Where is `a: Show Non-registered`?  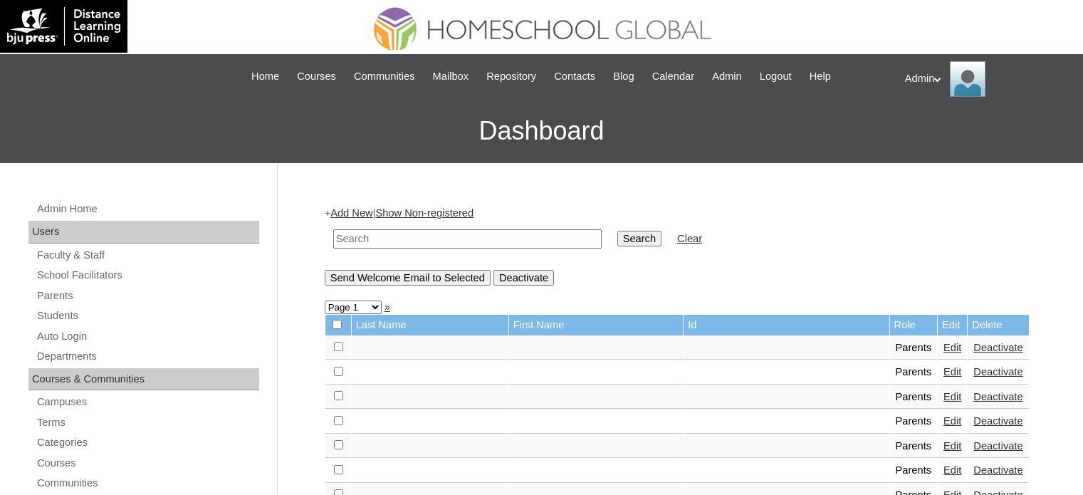 a: Show Non-registered is located at coordinates (424, 213).